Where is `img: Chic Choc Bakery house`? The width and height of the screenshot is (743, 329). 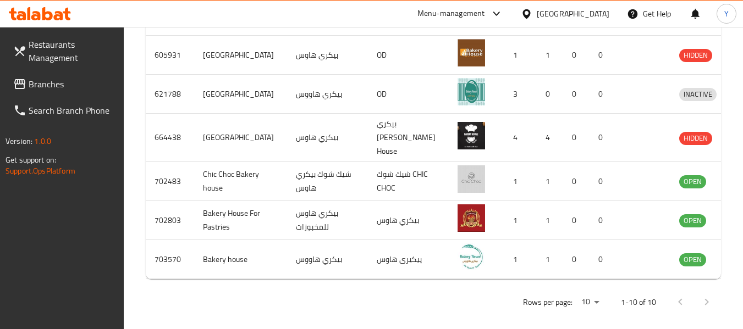
img: Chic Choc Bakery house is located at coordinates (471, 179).